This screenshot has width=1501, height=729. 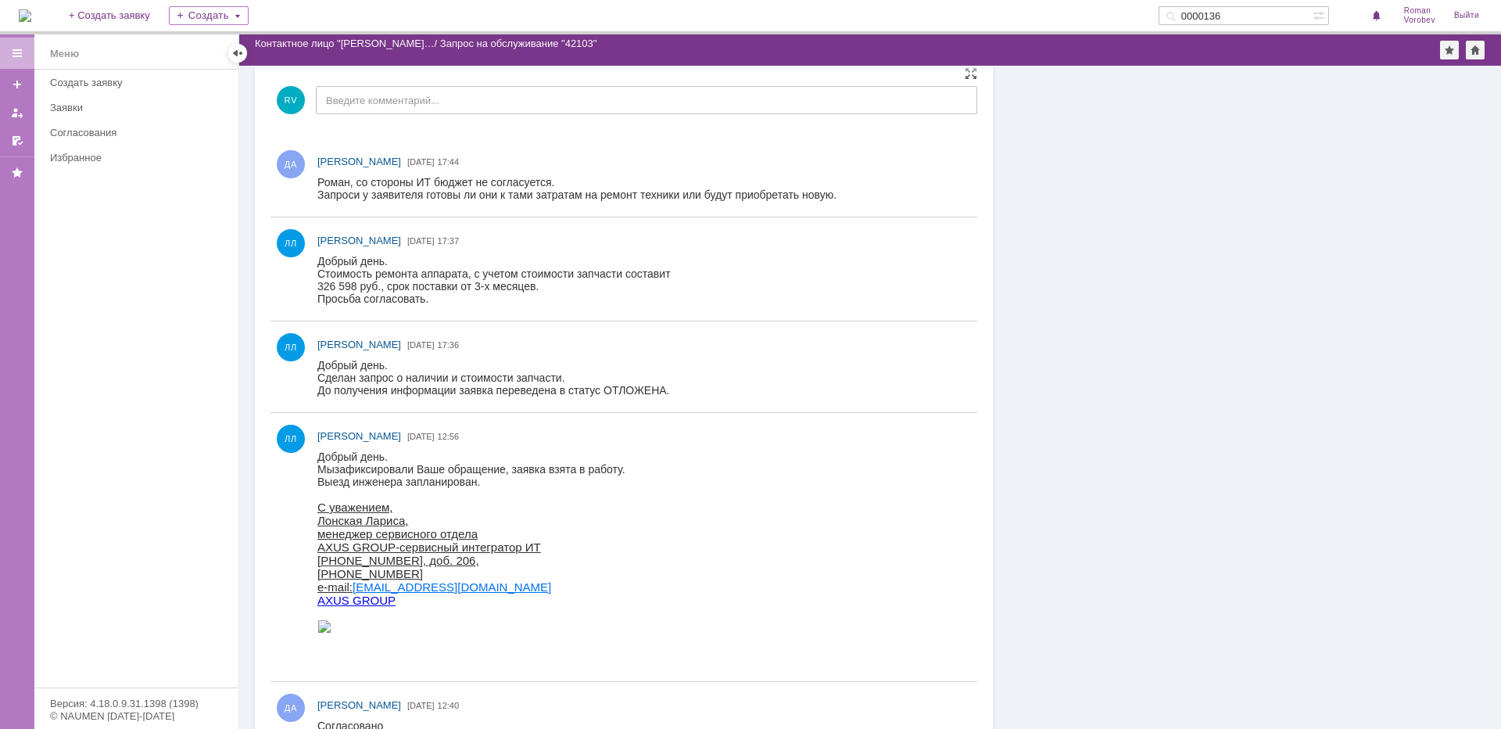 What do you see at coordinates (298, 45) in the screenshot?
I see `span: PS` at bounding box center [298, 45].